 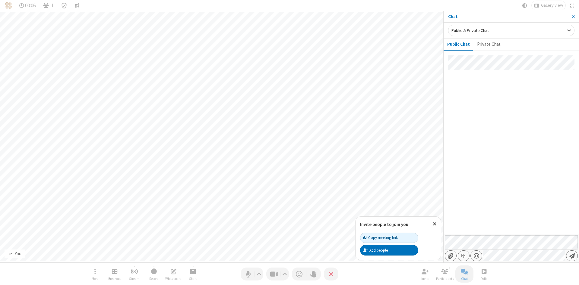 I want to click on button: Public Chat, so click(x=458, y=45).